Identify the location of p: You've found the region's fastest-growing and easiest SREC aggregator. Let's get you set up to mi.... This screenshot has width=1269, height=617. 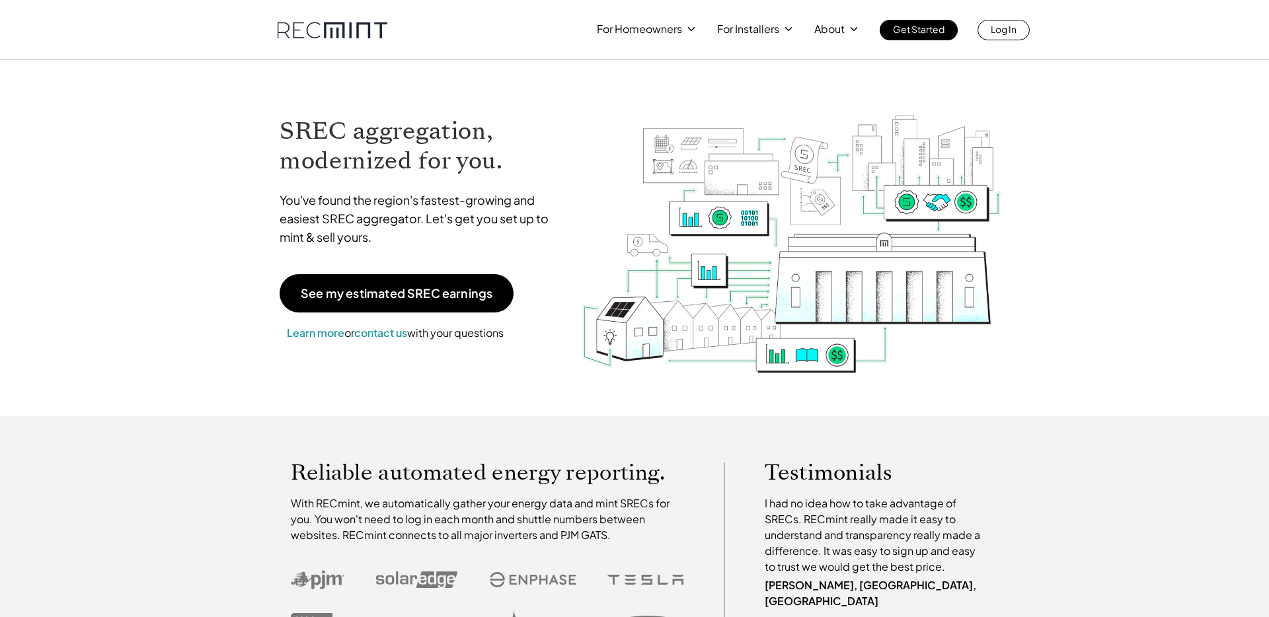
(420, 219).